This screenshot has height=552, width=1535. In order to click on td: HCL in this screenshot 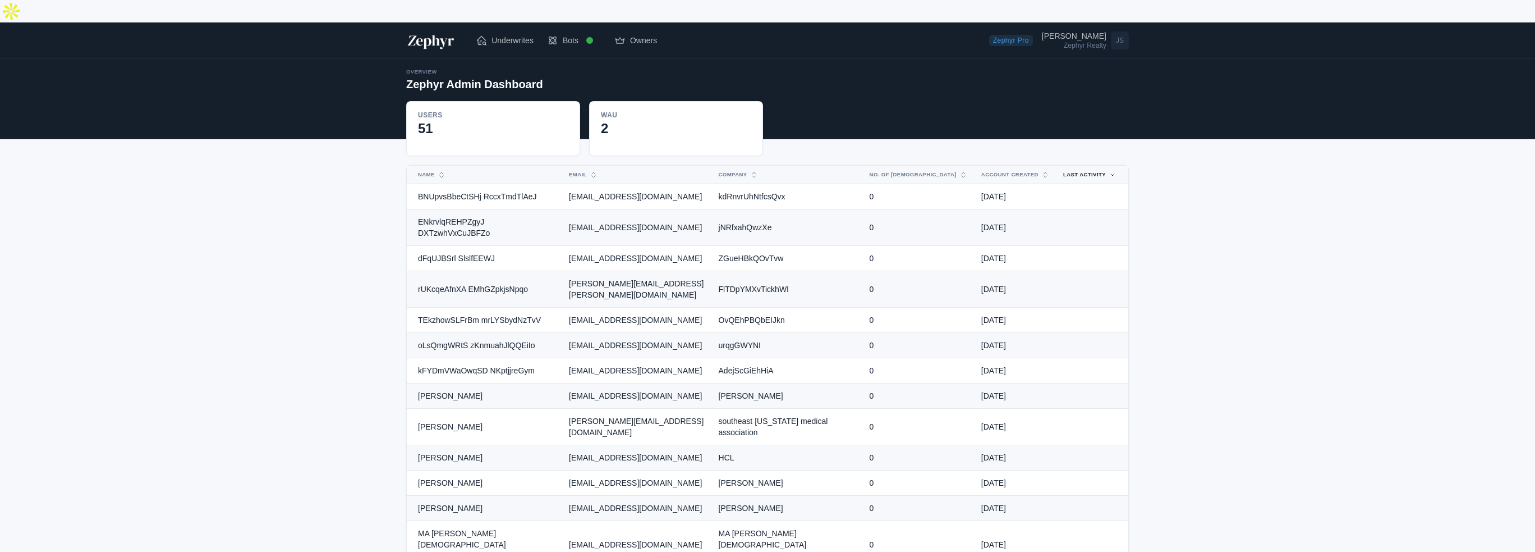, I will do `click(787, 457)`.